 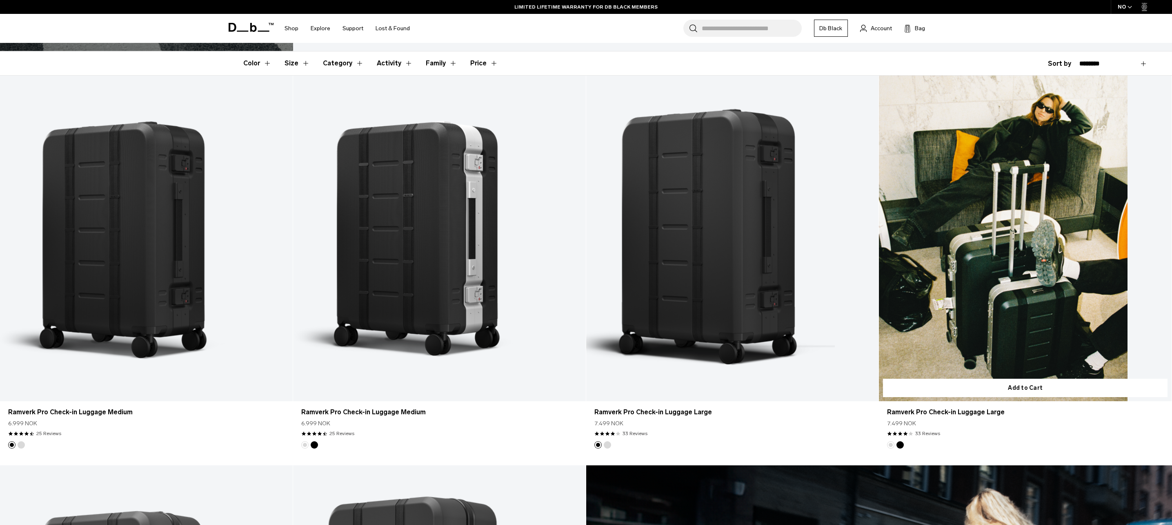 I want to click on button: Bag, so click(x=914, y=28).